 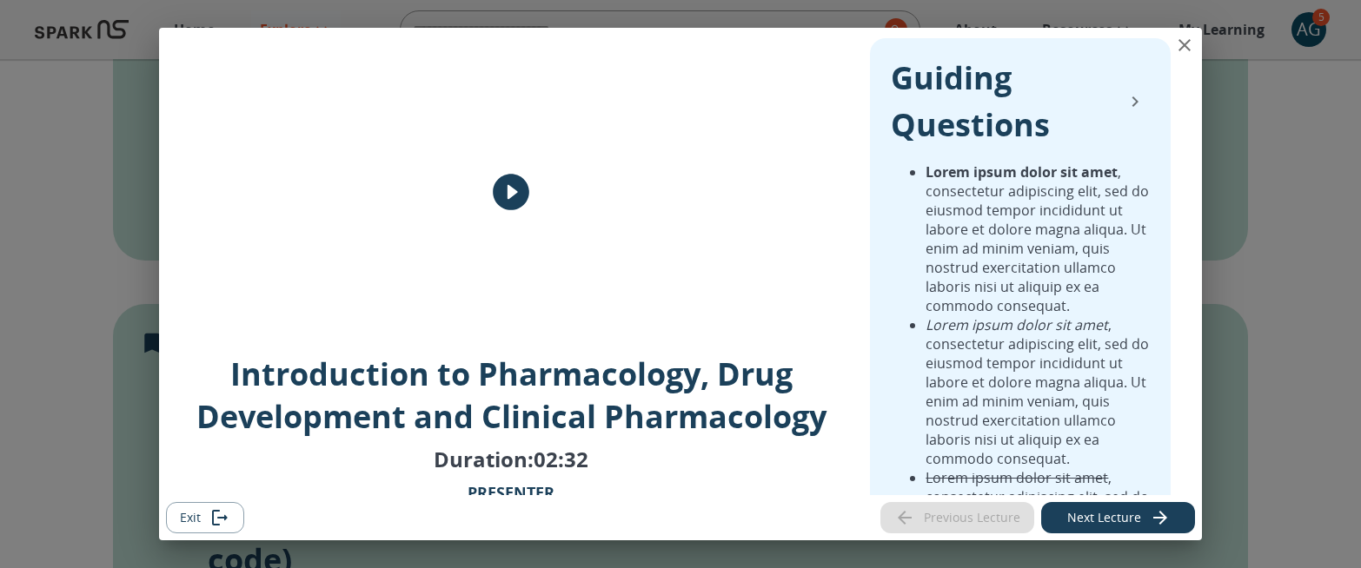 I want to click on em: Lorem ipsum dolor sit amet, so click(x=1017, y=325).